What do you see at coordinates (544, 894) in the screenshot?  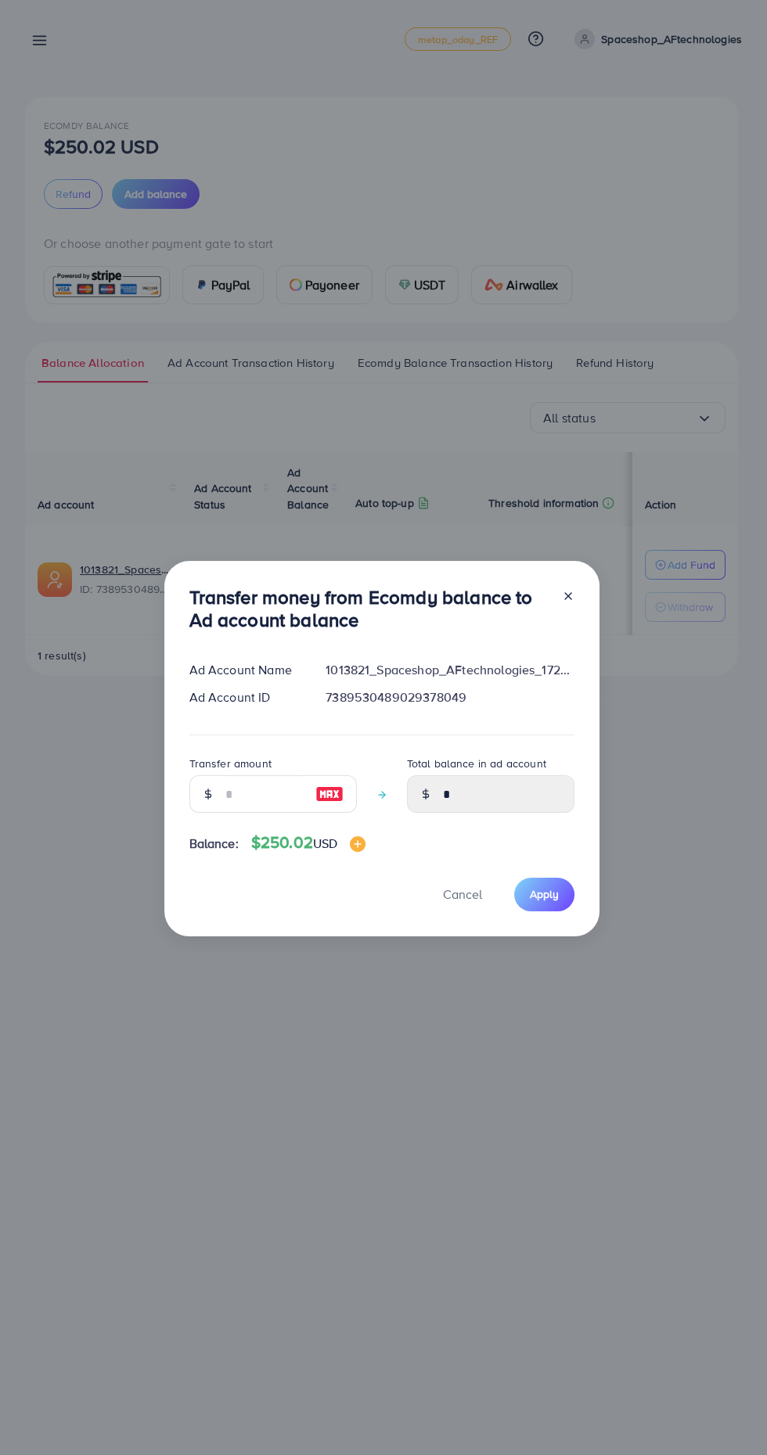 I see `span: Apply` at bounding box center [544, 894].